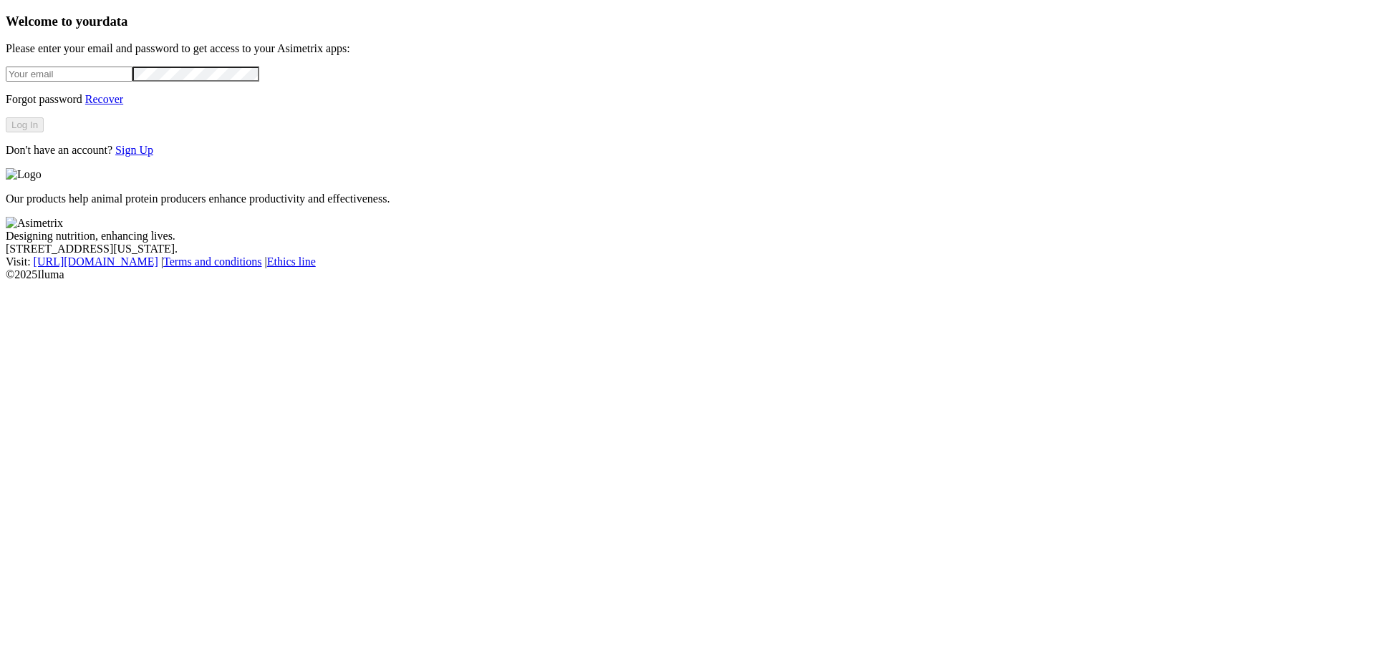 The width and height of the screenshot is (1375, 649). What do you see at coordinates (115, 21) in the screenshot?
I see `span: data` at bounding box center [115, 21].